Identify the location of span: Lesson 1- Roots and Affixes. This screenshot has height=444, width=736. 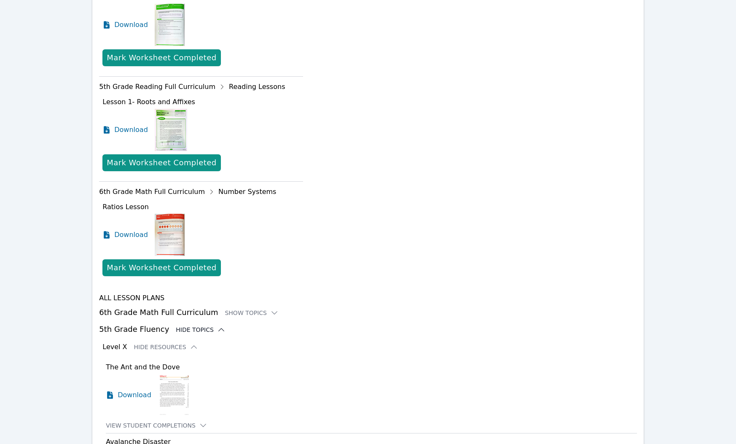
(149, 102).